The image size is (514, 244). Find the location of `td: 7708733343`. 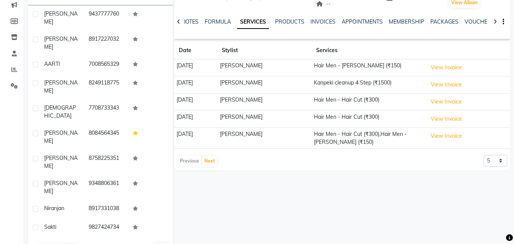

td: 7708733343 is located at coordinates (106, 112).